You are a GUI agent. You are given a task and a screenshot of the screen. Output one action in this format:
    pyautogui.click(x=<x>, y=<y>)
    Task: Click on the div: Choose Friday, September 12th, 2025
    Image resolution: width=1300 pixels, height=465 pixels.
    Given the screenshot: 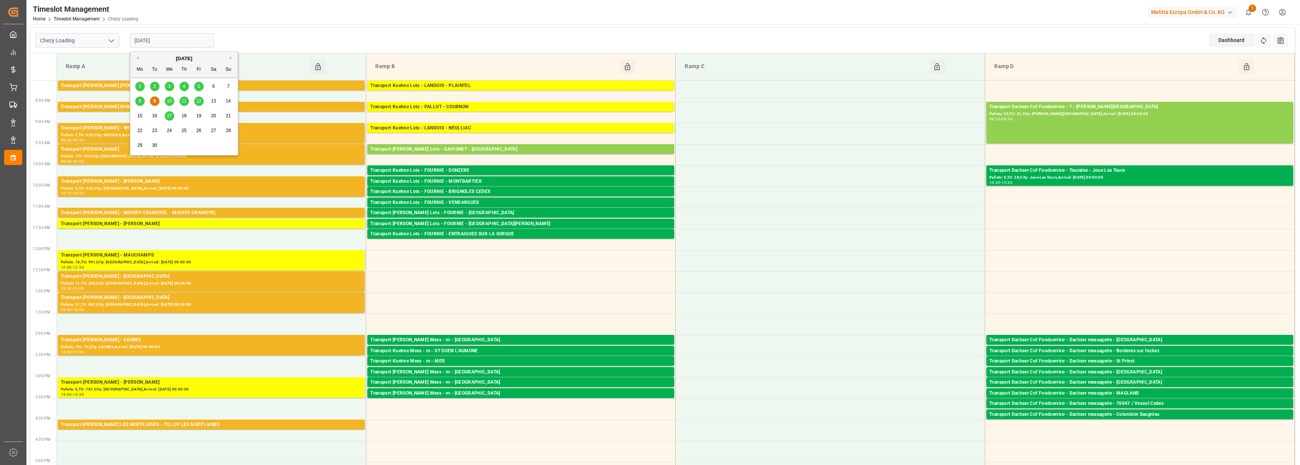 What is the action you would take?
    pyautogui.click(x=199, y=101)
    